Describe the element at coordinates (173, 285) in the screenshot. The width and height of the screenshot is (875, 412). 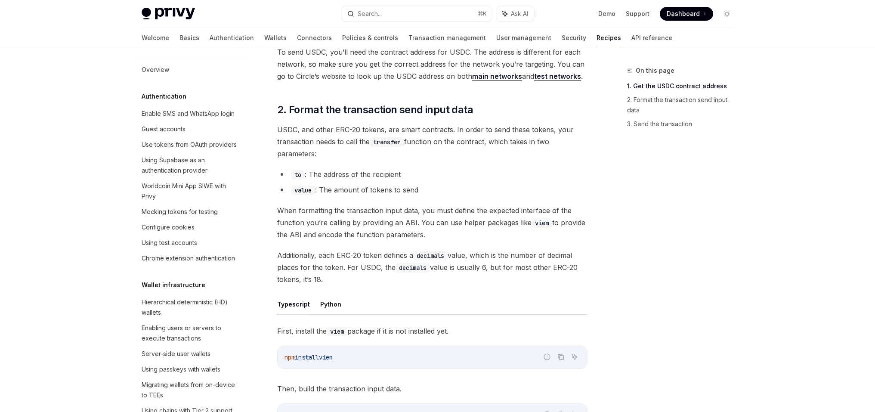
I see `h5: Wallet infrastructure` at that location.